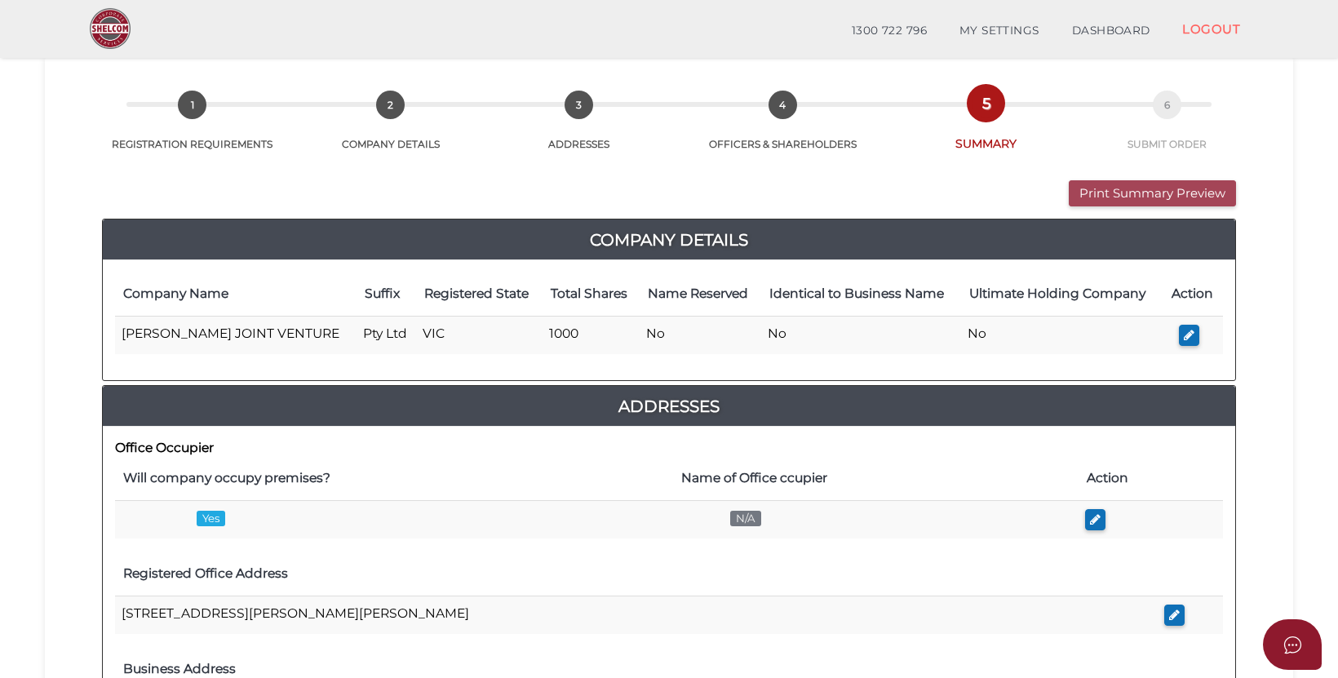 Image resolution: width=1338 pixels, height=678 pixels. Describe the element at coordinates (164, 447) in the screenshot. I see `b: Office Occupier` at that location.